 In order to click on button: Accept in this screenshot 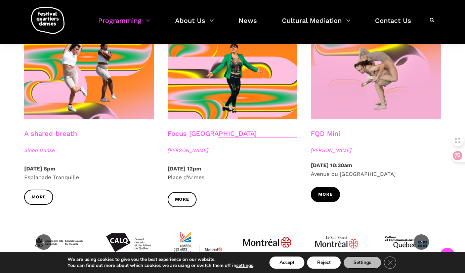, I will do `click(287, 262)`.